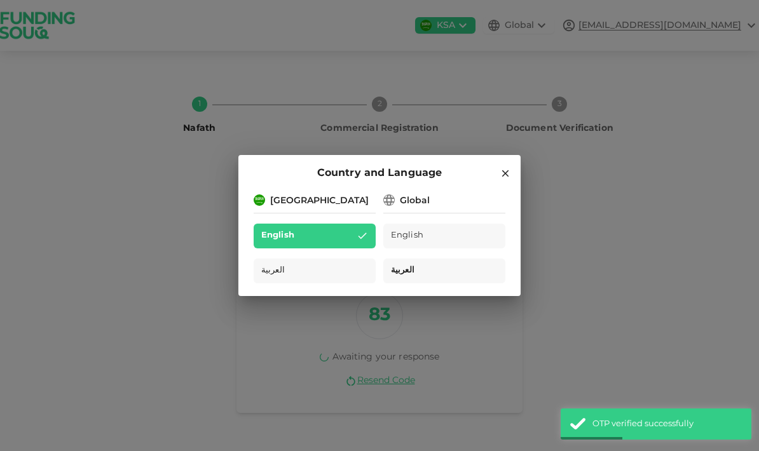 The width and height of the screenshot is (759, 451). Describe the element at coordinates (379, 174) in the screenshot. I see `span: Country and Language` at that location.